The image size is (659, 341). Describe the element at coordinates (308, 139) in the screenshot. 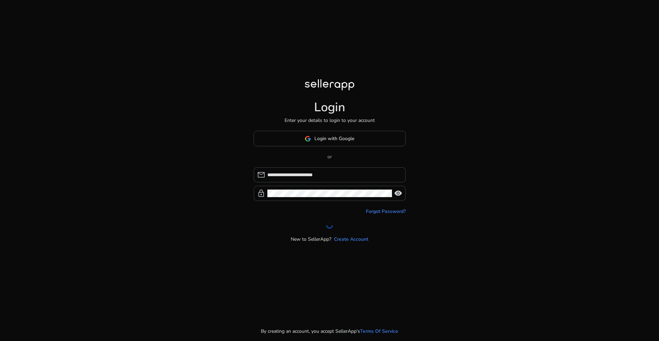

I see `img: google-logo.svg` at that location.